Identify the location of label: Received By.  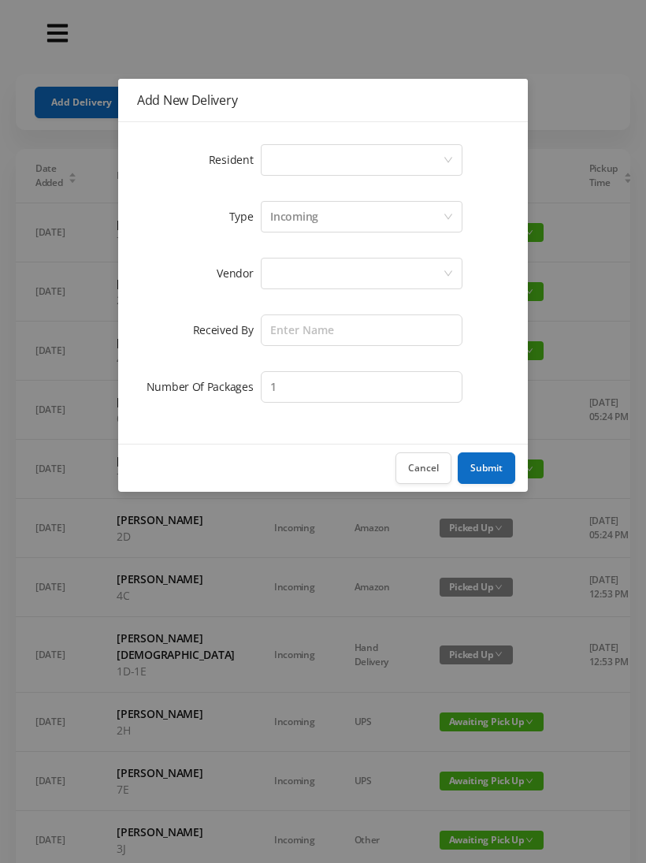
(227, 329).